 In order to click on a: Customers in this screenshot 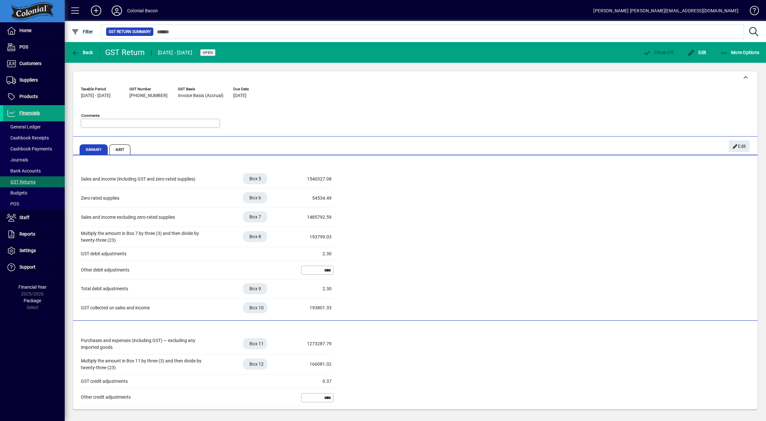, I will do `click(34, 64)`.